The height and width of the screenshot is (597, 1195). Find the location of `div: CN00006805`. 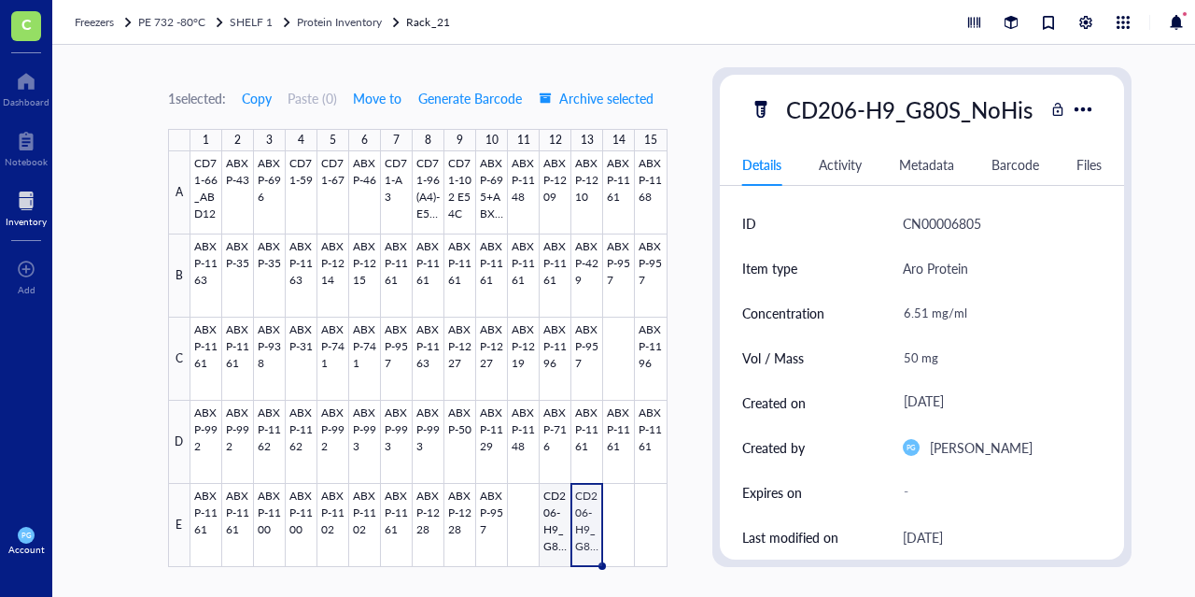

div: CN00006805 is located at coordinates (942, 223).